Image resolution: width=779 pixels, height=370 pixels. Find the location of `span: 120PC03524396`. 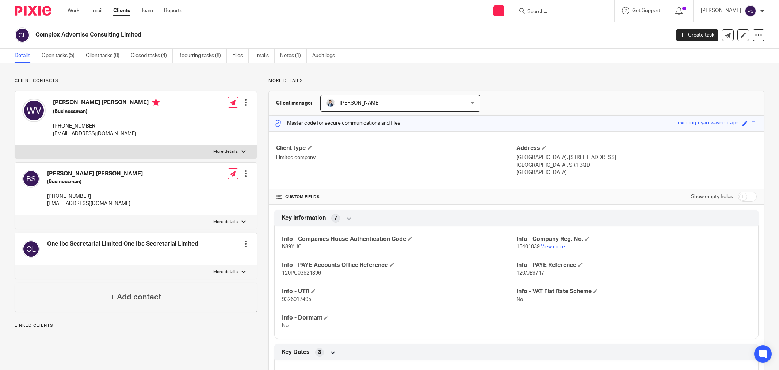

span: 120PC03524396 is located at coordinates (301, 273).